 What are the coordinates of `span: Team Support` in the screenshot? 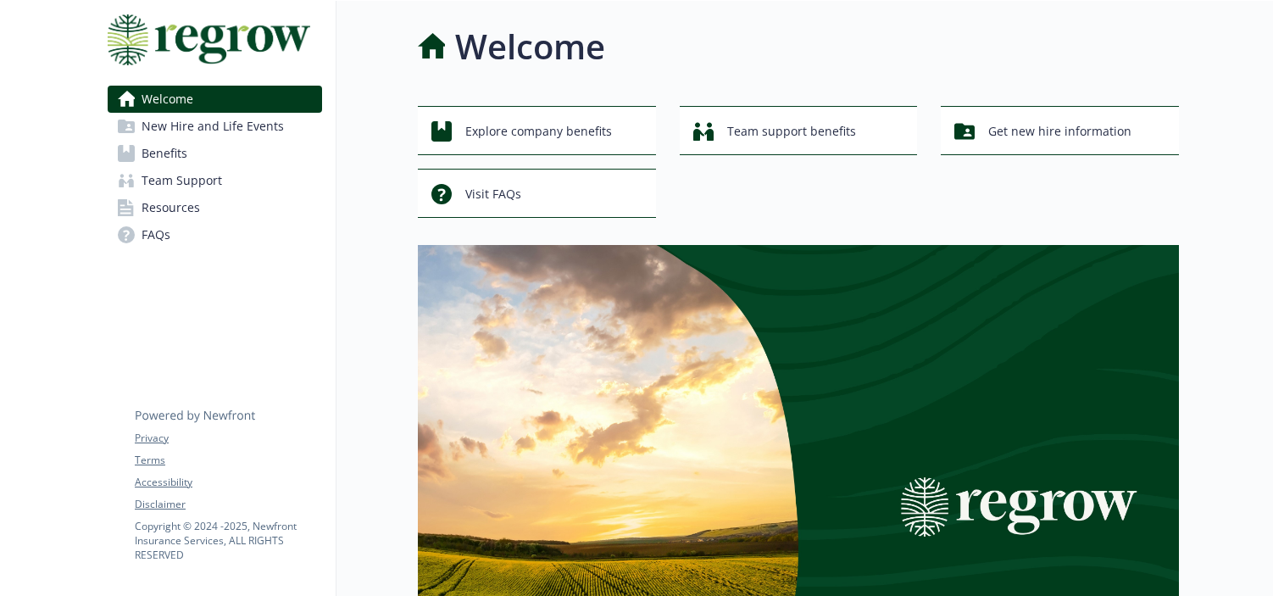 It's located at (181, 180).